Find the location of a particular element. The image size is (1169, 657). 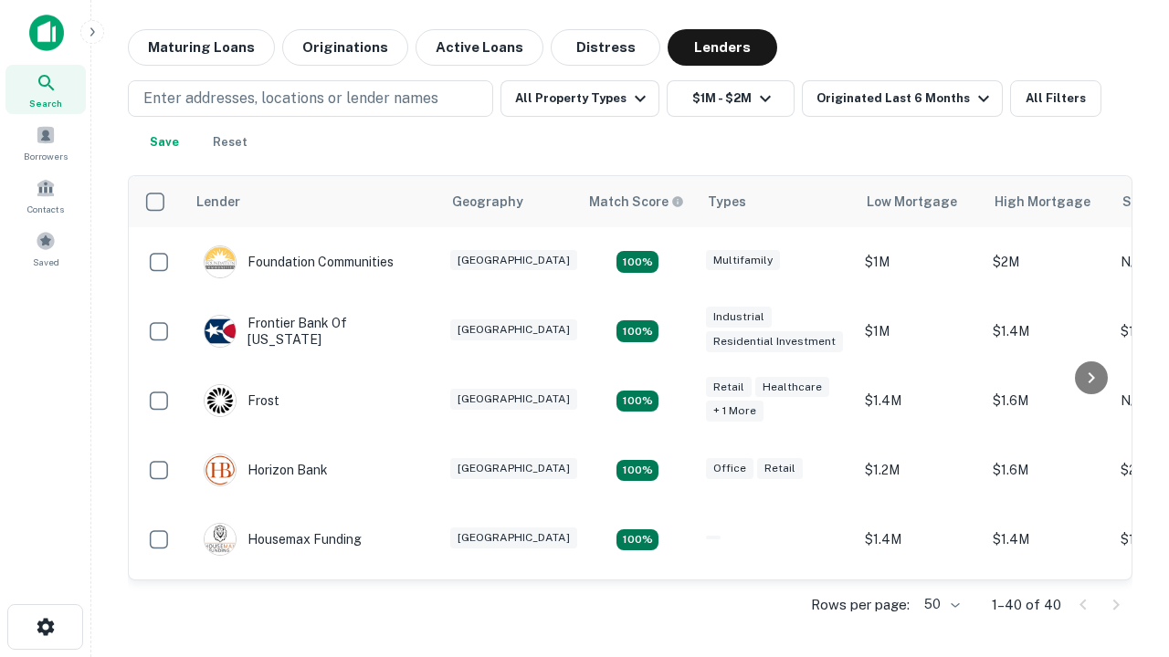

div: Geography is located at coordinates (488, 202).